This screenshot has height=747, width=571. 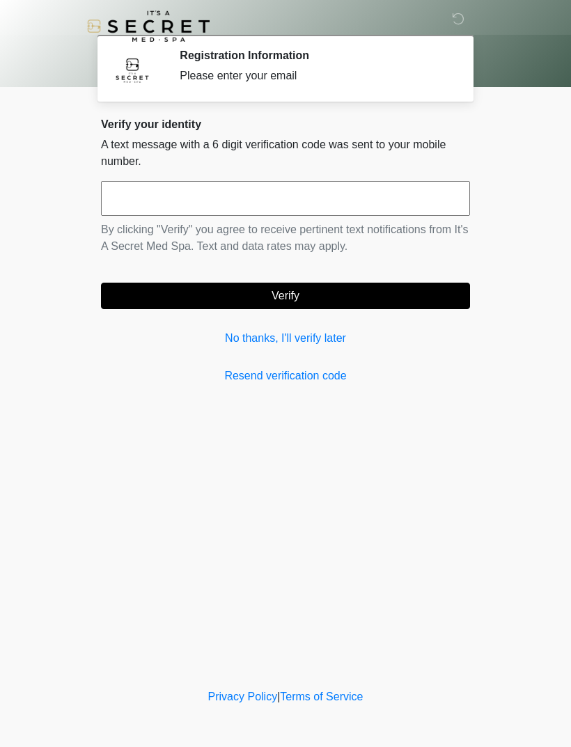 What do you see at coordinates (314, 76) in the screenshot?
I see `div: Please enter your email` at bounding box center [314, 76].